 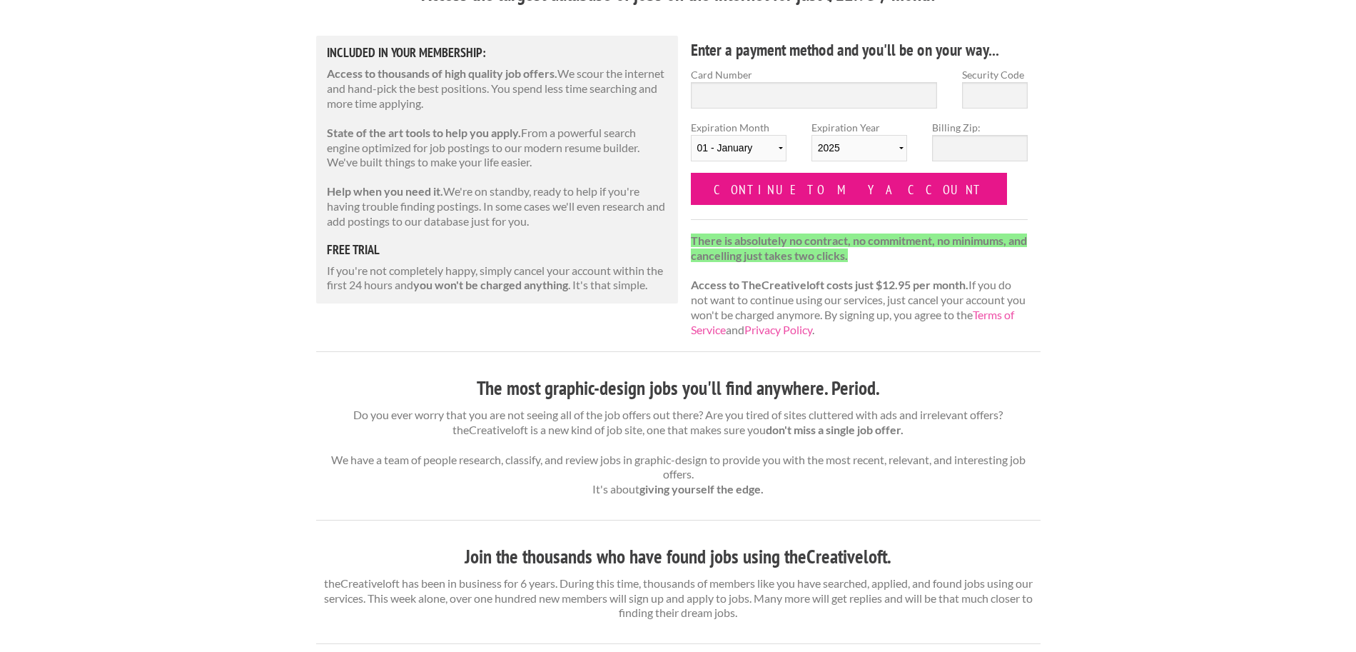 I want to click on h4: Enter a payment method and you'll be on your way..., so click(x=859, y=50).